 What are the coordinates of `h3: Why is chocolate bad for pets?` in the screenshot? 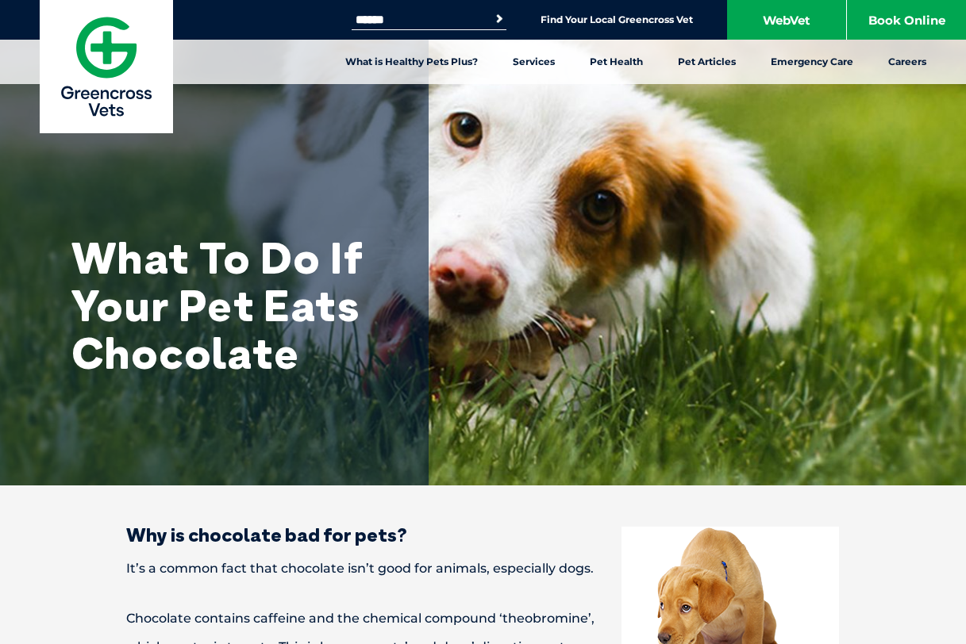 It's located at (483, 535).